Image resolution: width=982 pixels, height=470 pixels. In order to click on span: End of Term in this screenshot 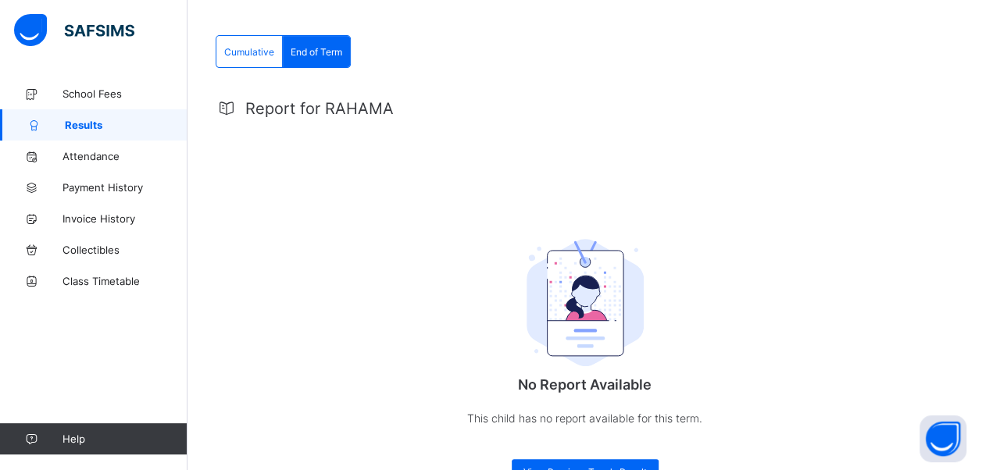, I will do `click(316, 52)`.